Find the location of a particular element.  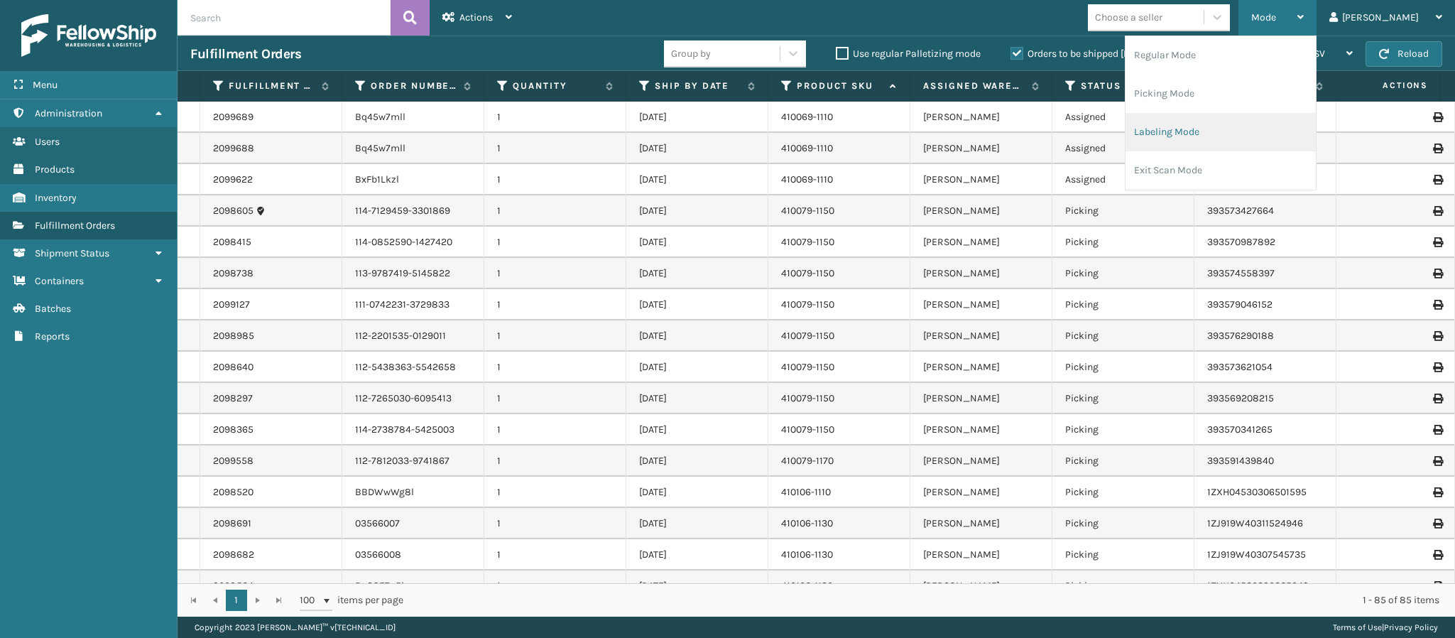

a: 410079-1170 is located at coordinates (807, 460).